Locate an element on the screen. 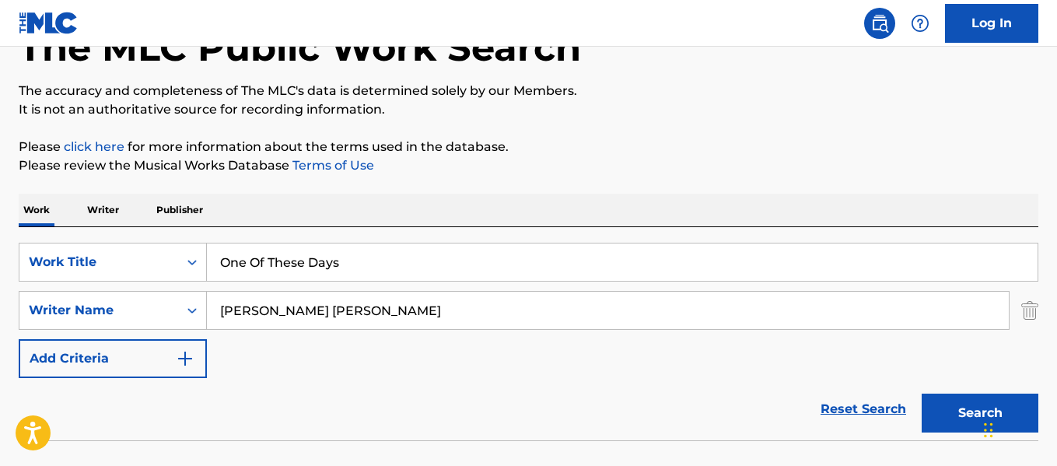  button: Search is located at coordinates (980, 413).